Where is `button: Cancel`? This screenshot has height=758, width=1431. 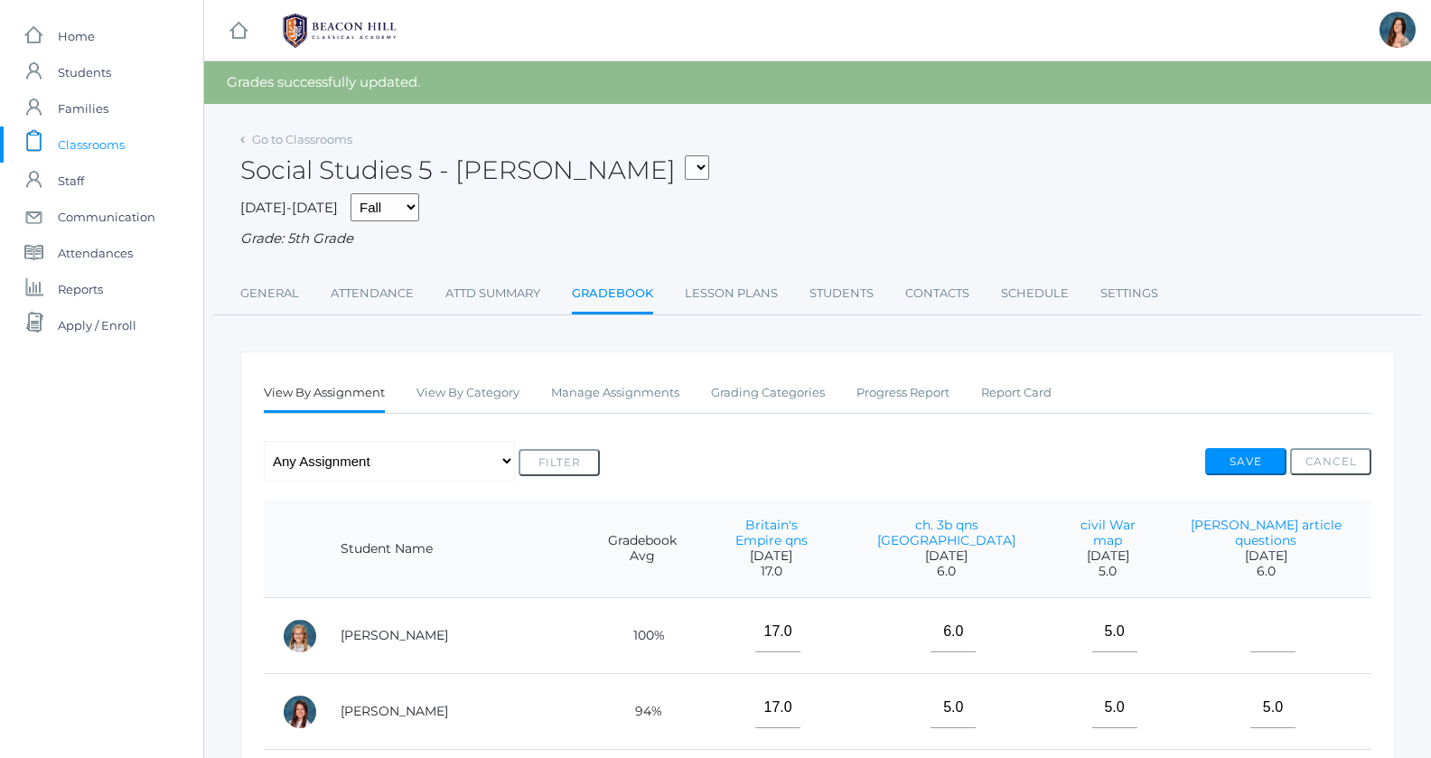 button: Cancel is located at coordinates (1331, 462).